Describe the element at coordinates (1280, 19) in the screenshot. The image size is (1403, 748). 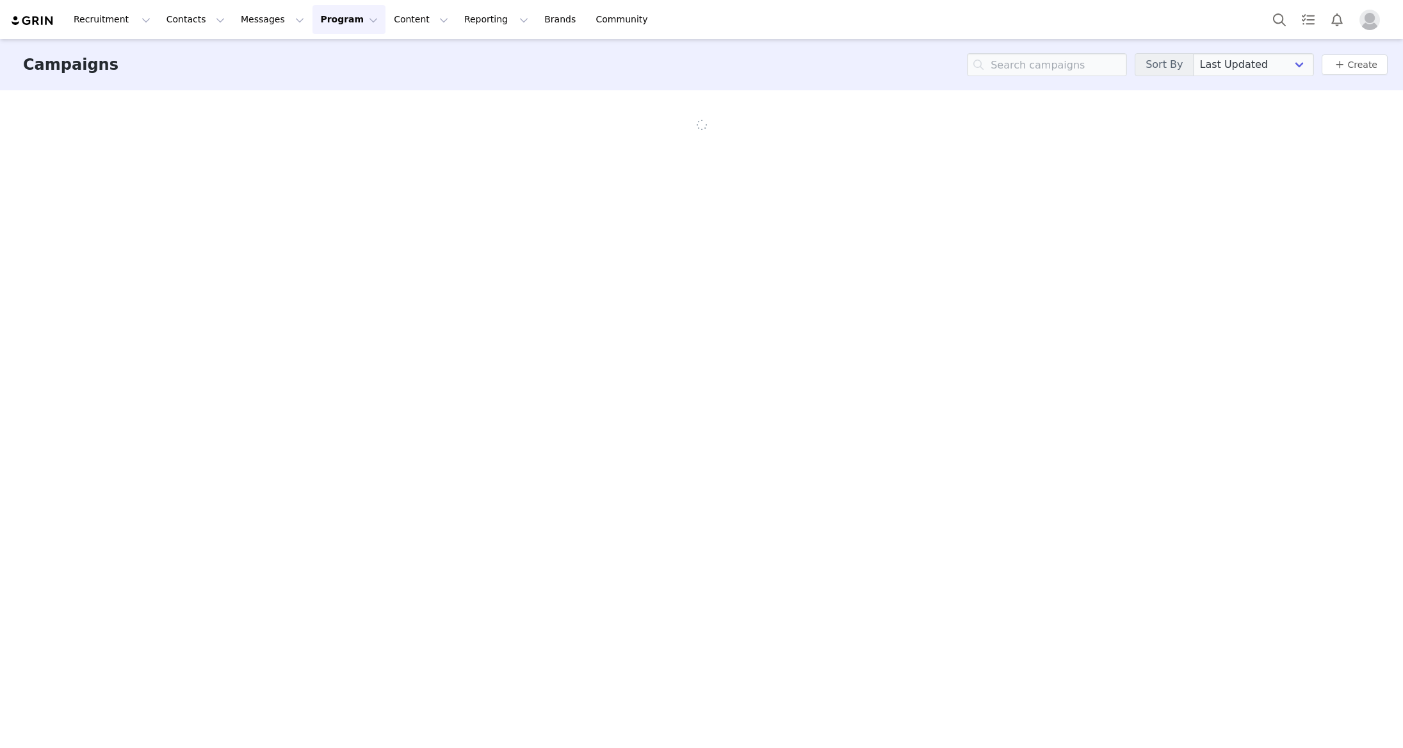
I see `button: Search` at that location.